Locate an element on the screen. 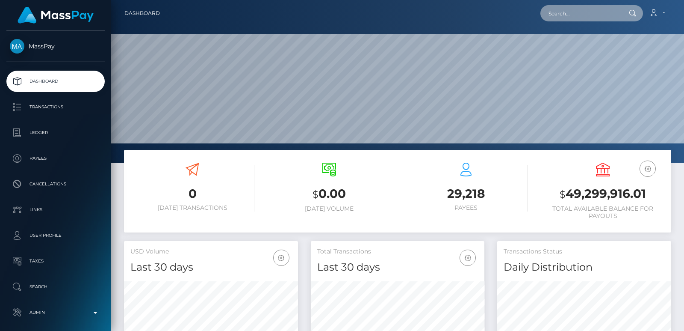  p: Admin is located at coordinates (56, 312).